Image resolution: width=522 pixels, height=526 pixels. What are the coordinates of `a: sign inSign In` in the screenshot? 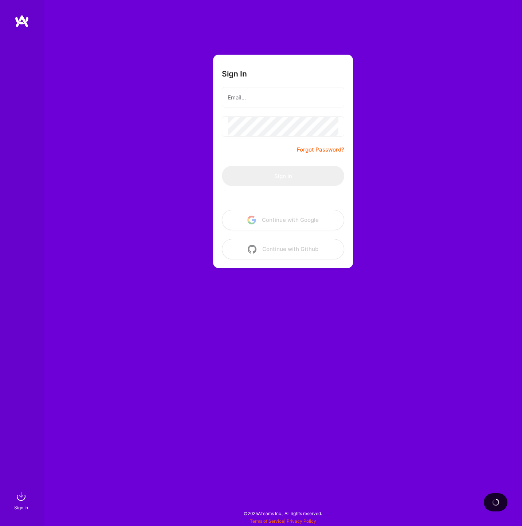 It's located at (22, 500).